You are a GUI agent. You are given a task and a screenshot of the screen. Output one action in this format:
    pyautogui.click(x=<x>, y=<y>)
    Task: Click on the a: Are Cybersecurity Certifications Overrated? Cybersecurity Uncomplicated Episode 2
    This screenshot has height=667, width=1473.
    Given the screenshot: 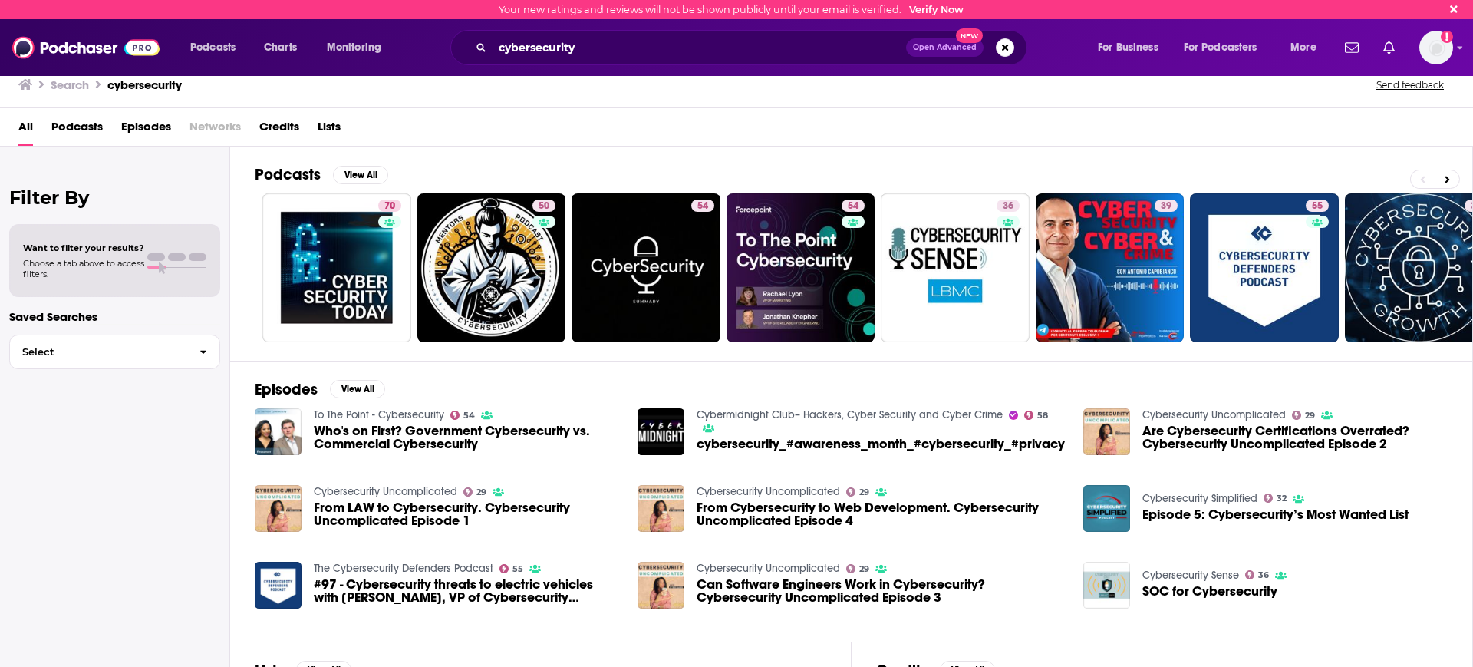 What is the action you would take?
    pyautogui.click(x=1295, y=437)
    